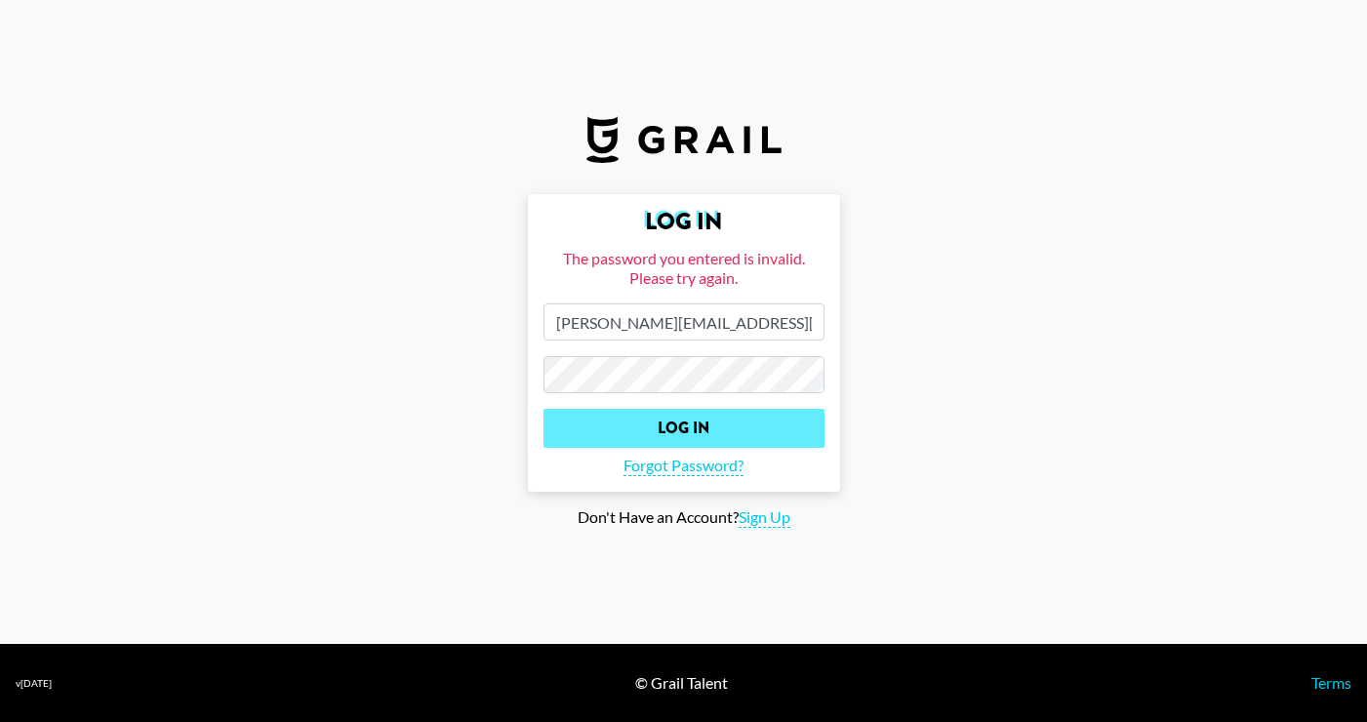 The image size is (1367, 722). I want to click on span: Forgot Password?, so click(683, 465).